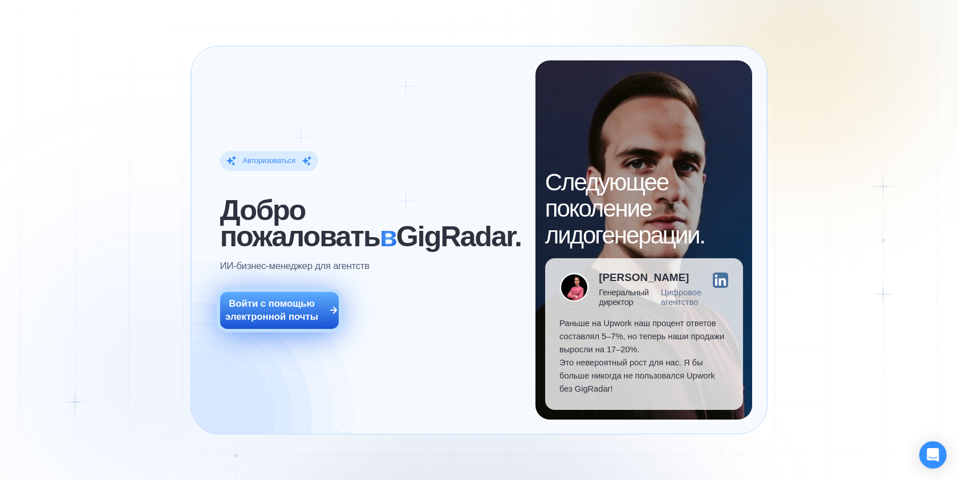  What do you see at coordinates (295, 266) in the screenshot?
I see `font: ИИ-бизнес-менеджер для агентств` at bounding box center [295, 266].